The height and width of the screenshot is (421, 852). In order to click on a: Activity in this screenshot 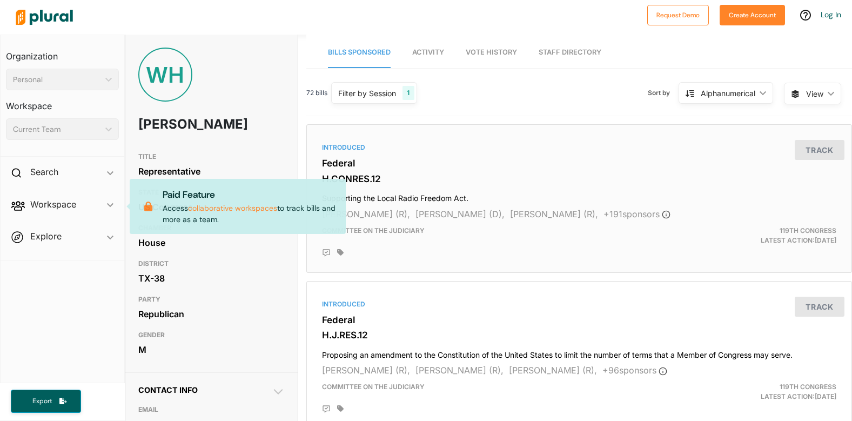, I will do `click(428, 52)`.